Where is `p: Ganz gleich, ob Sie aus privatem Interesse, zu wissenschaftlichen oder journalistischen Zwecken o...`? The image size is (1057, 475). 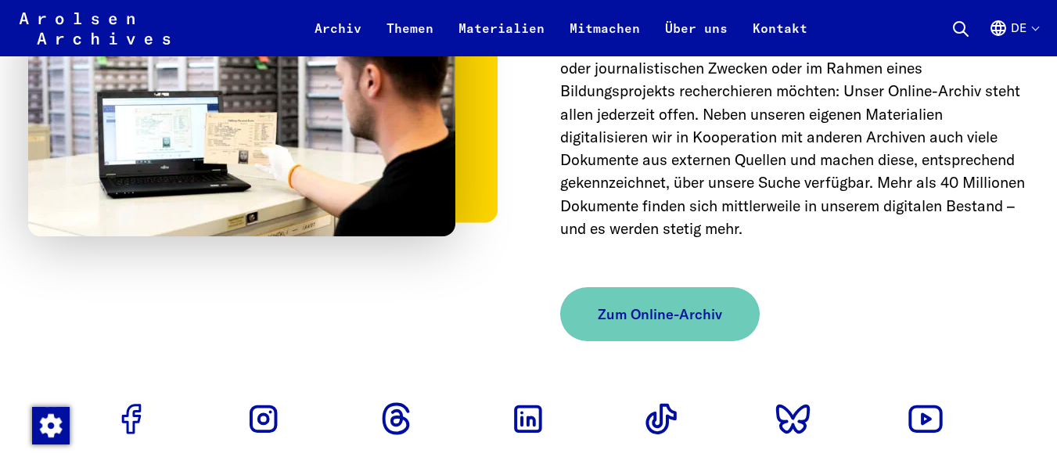 p: Ganz gleich, ob Sie aus privatem Interesse, zu wissenschaftlichen oder journalistischen Zwecken o... is located at coordinates (795, 137).